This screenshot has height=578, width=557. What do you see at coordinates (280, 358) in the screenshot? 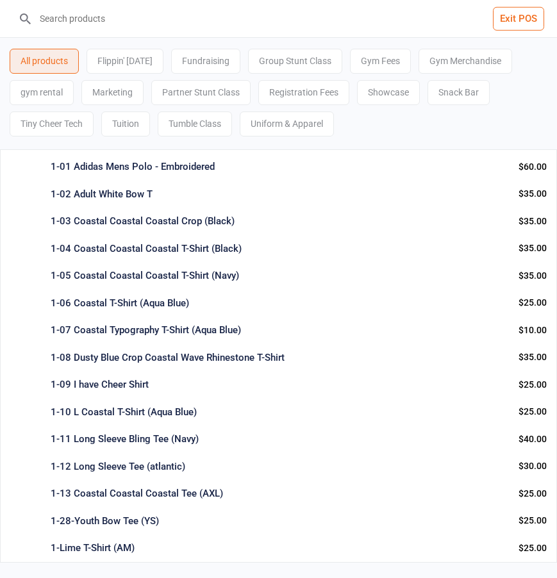
I see `div: 1-08 Dusty Blue Crop Coastal Wave Rhinestone T-Shirt` at bounding box center [280, 358].